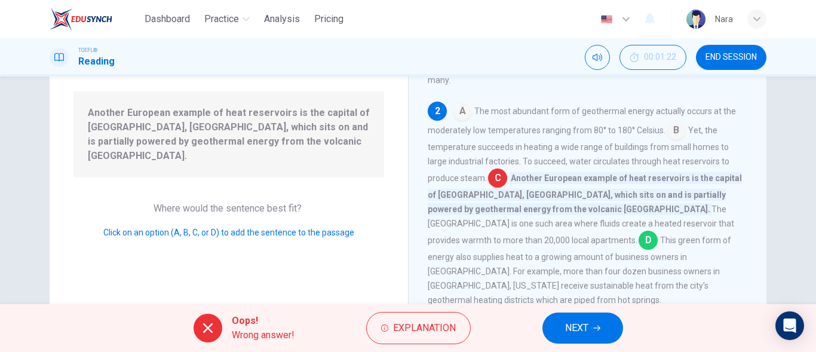 The width and height of the screenshot is (816, 352). What do you see at coordinates (606, 19) in the screenshot?
I see `img: en` at bounding box center [606, 19].